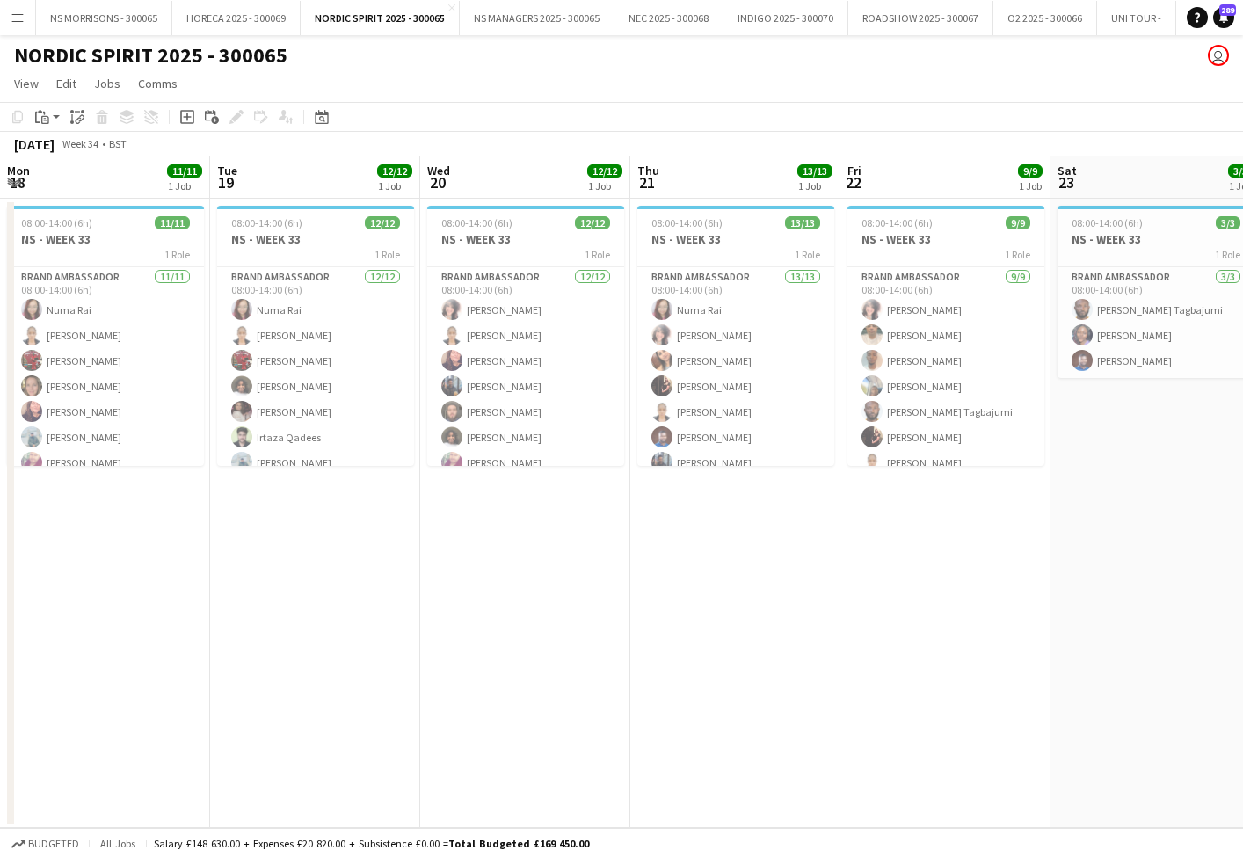  I want to click on span: 19, so click(226, 182).